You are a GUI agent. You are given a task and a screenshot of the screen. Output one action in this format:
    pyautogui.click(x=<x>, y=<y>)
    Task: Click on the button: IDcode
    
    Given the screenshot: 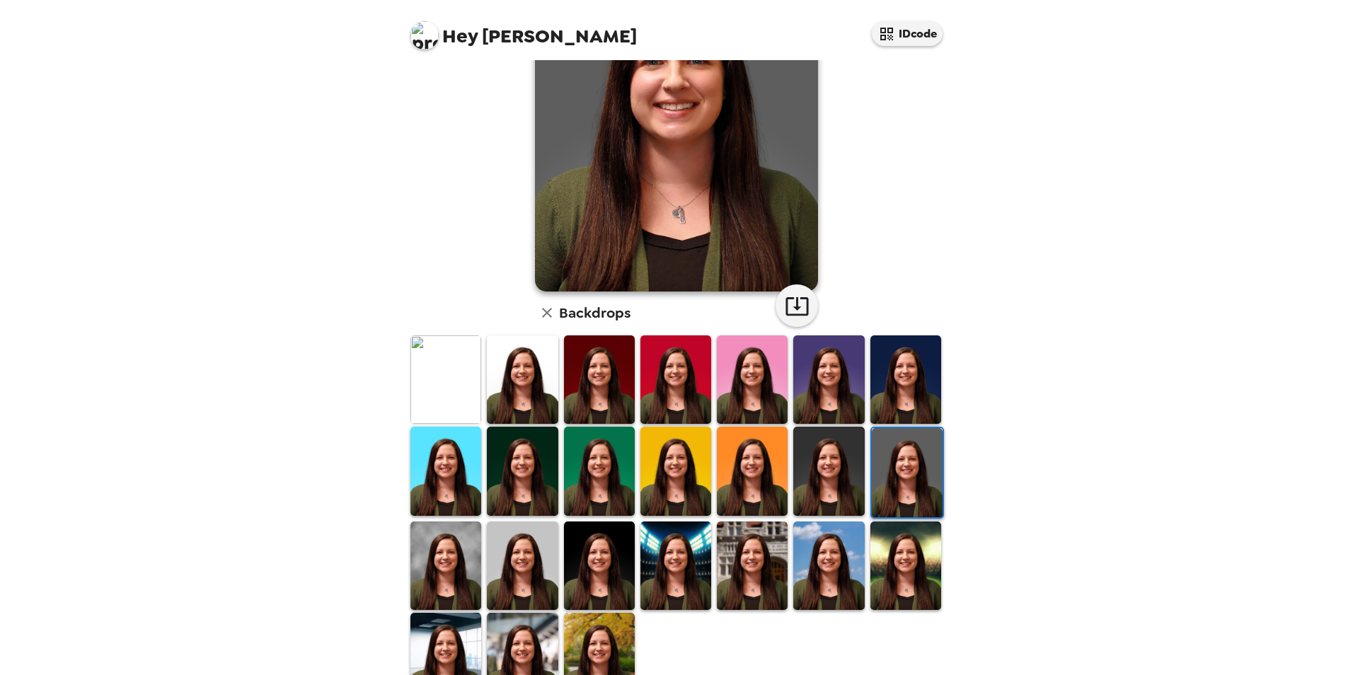 What is the action you would take?
    pyautogui.click(x=907, y=33)
    